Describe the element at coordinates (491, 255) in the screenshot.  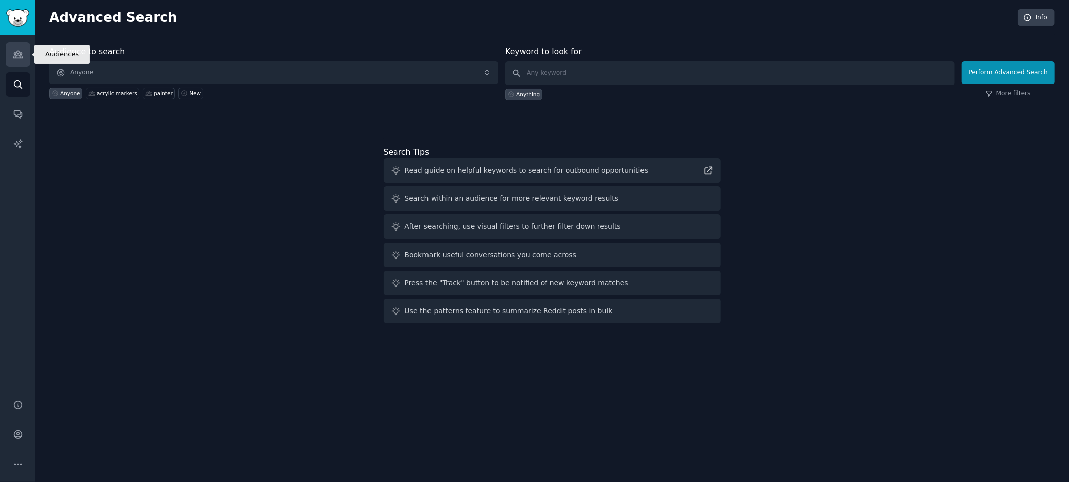
I see `div: Bookmark useful conversations you come across` at that location.